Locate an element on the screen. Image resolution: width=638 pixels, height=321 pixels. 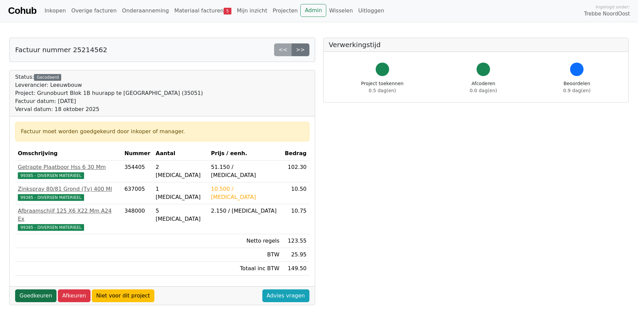
span: 0.0 dag(en) is located at coordinates (483, 90).